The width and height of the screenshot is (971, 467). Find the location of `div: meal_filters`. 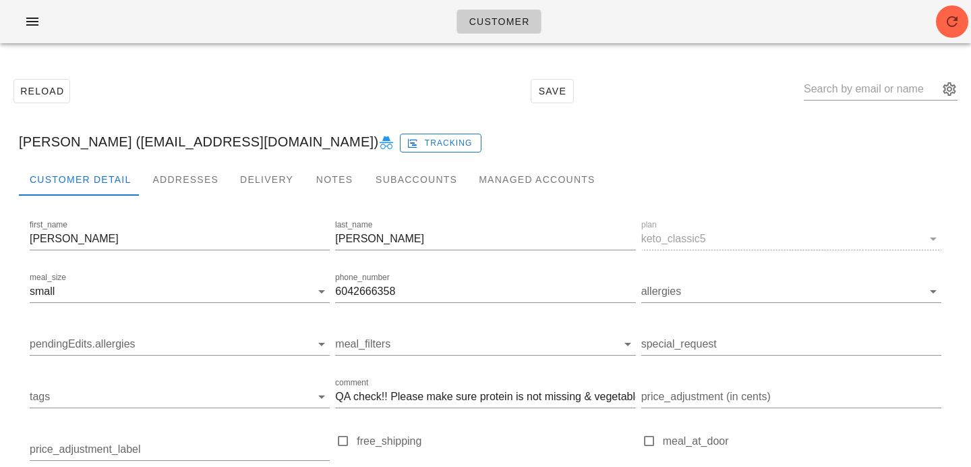

div: meal_filters is located at coordinates (485, 344).